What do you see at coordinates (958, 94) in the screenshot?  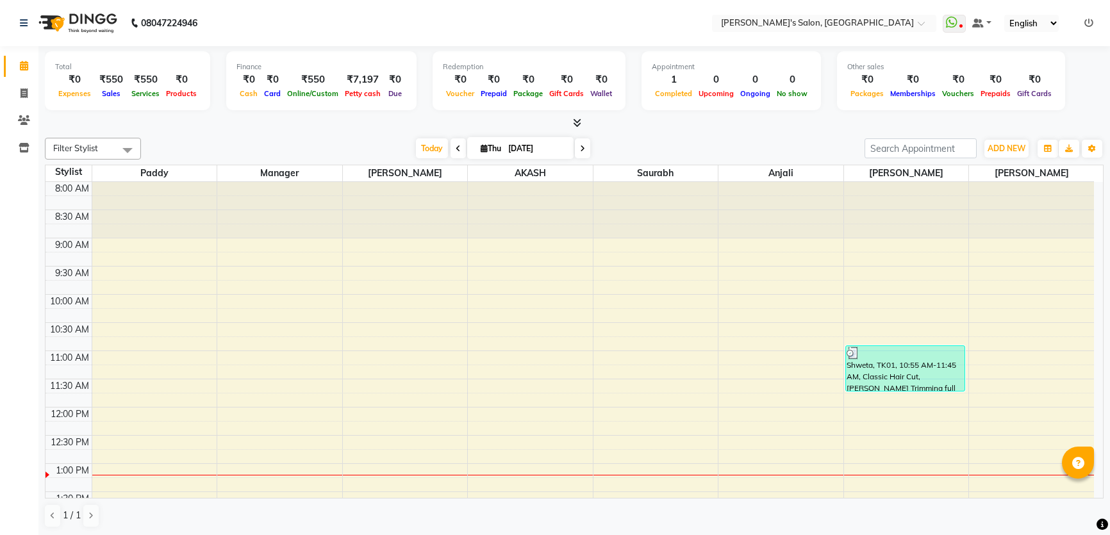 I see `span: Vouchers` at bounding box center [958, 94].